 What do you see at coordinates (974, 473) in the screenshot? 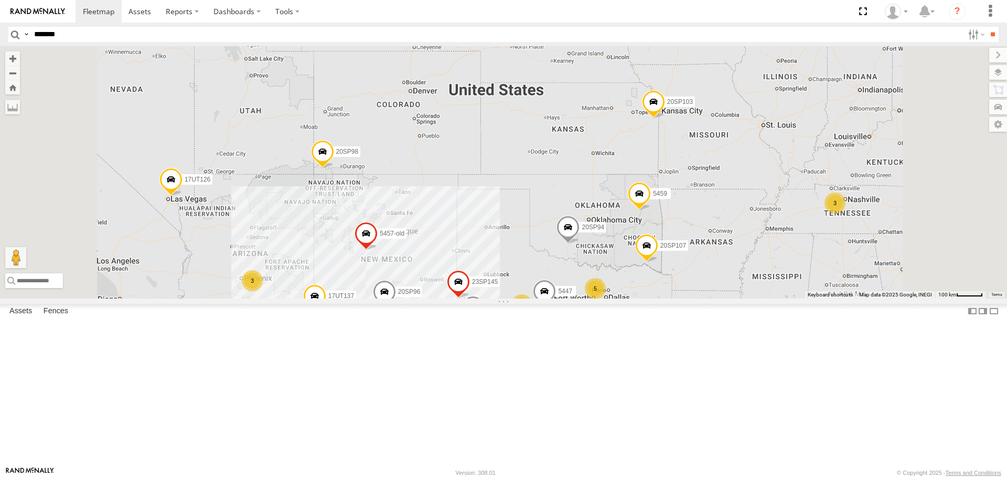
I see `a: Terms and Conditions` at bounding box center [974, 473].